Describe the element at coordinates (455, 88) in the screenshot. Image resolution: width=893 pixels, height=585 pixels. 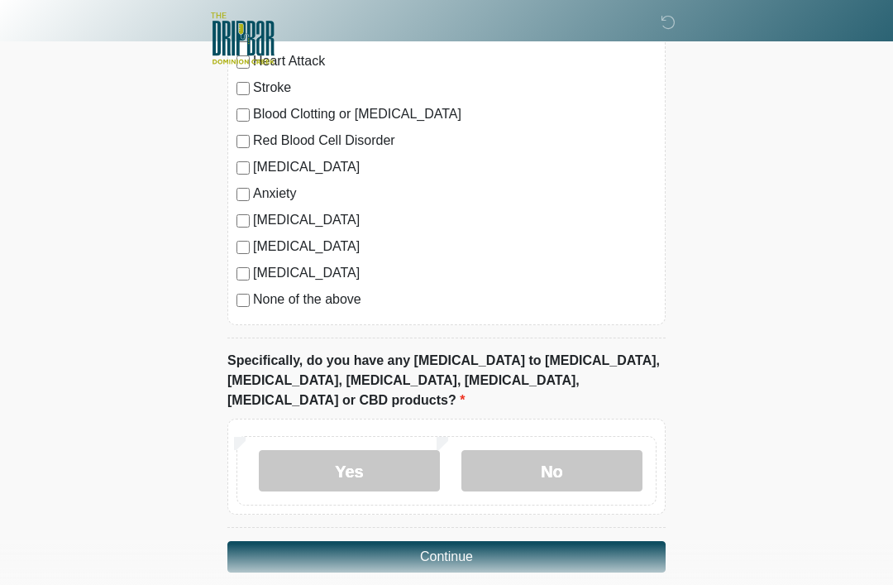
I see `label: Stroke` at that location.